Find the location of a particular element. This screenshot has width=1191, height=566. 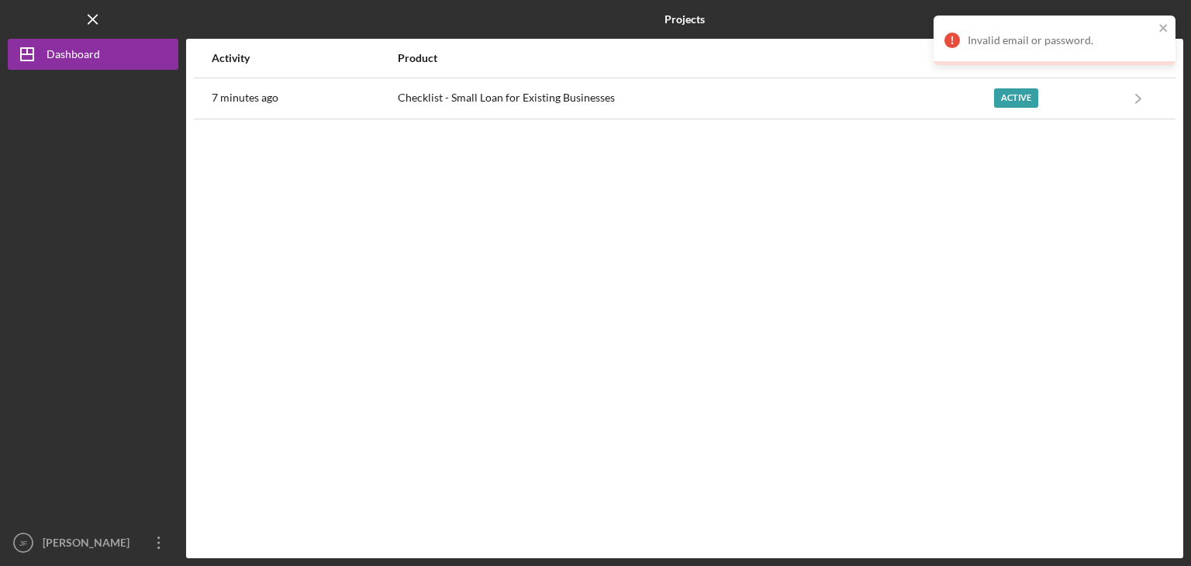

time: 2025-10-10 19:46 is located at coordinates (245, 98).